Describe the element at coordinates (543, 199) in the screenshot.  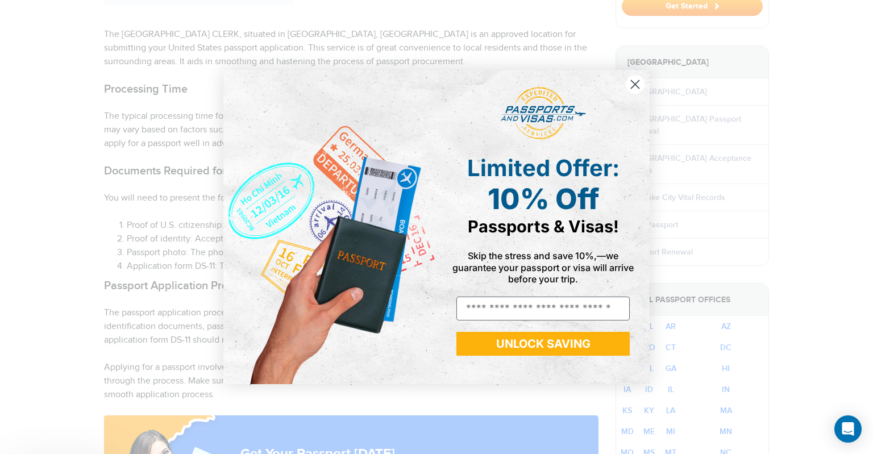
I see `span: 10% Off` at that location.